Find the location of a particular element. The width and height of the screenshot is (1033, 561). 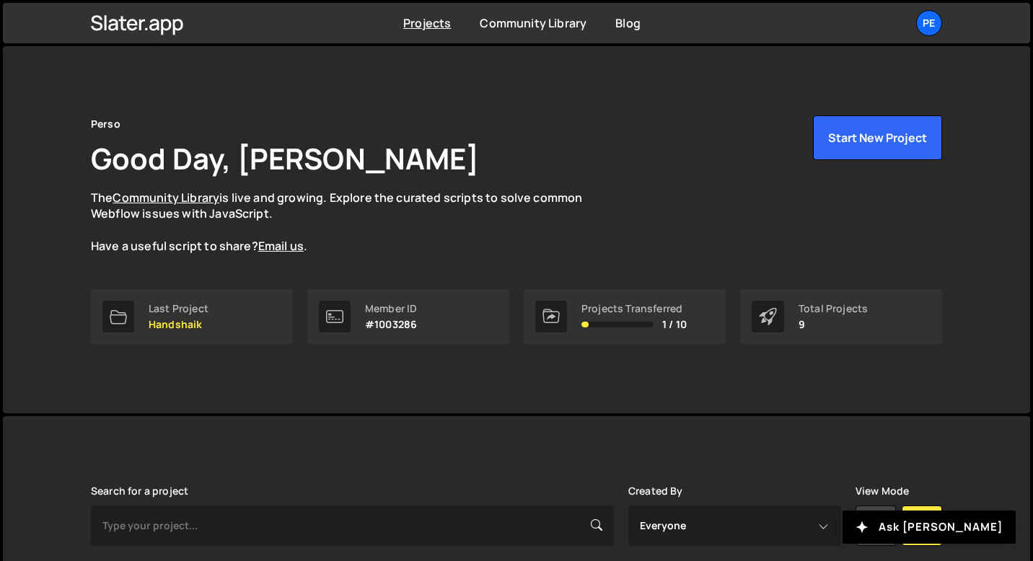

p: Handshaik is located at coordinates (178, 325).